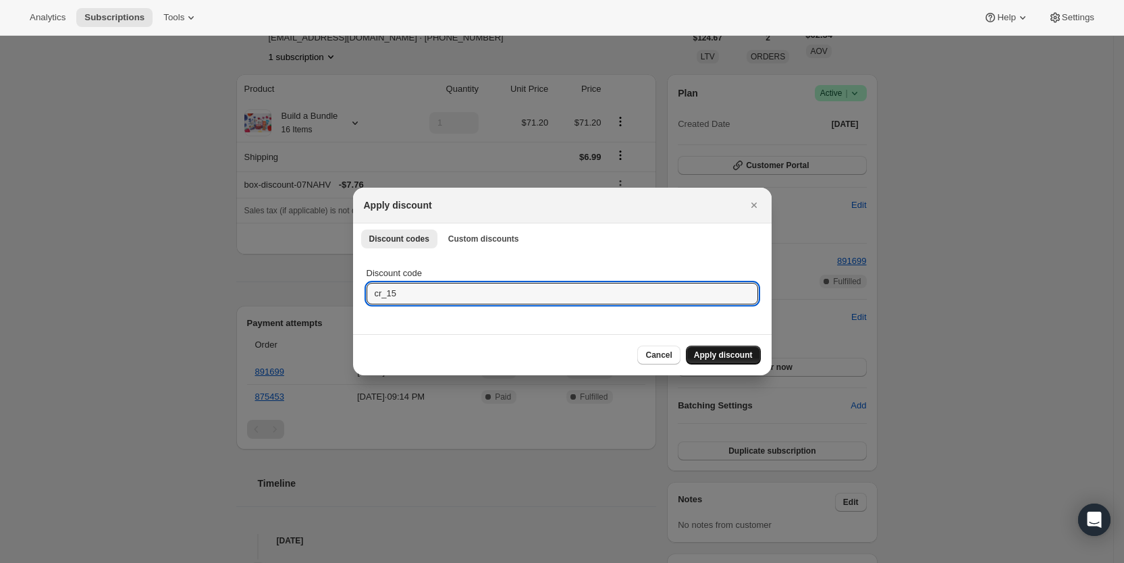 The height and width of the screenshot is (563, 1124). Describe the element at coordinates (562, 294) in the screenshot. I see `input: Enter code` at that location.